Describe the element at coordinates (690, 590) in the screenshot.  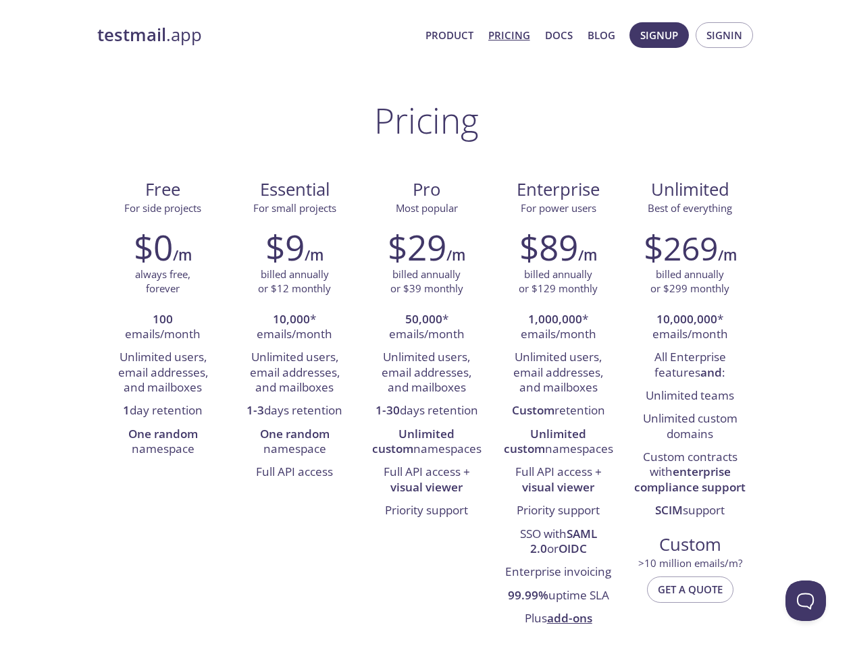
I see `button: Get a quote` at that location.